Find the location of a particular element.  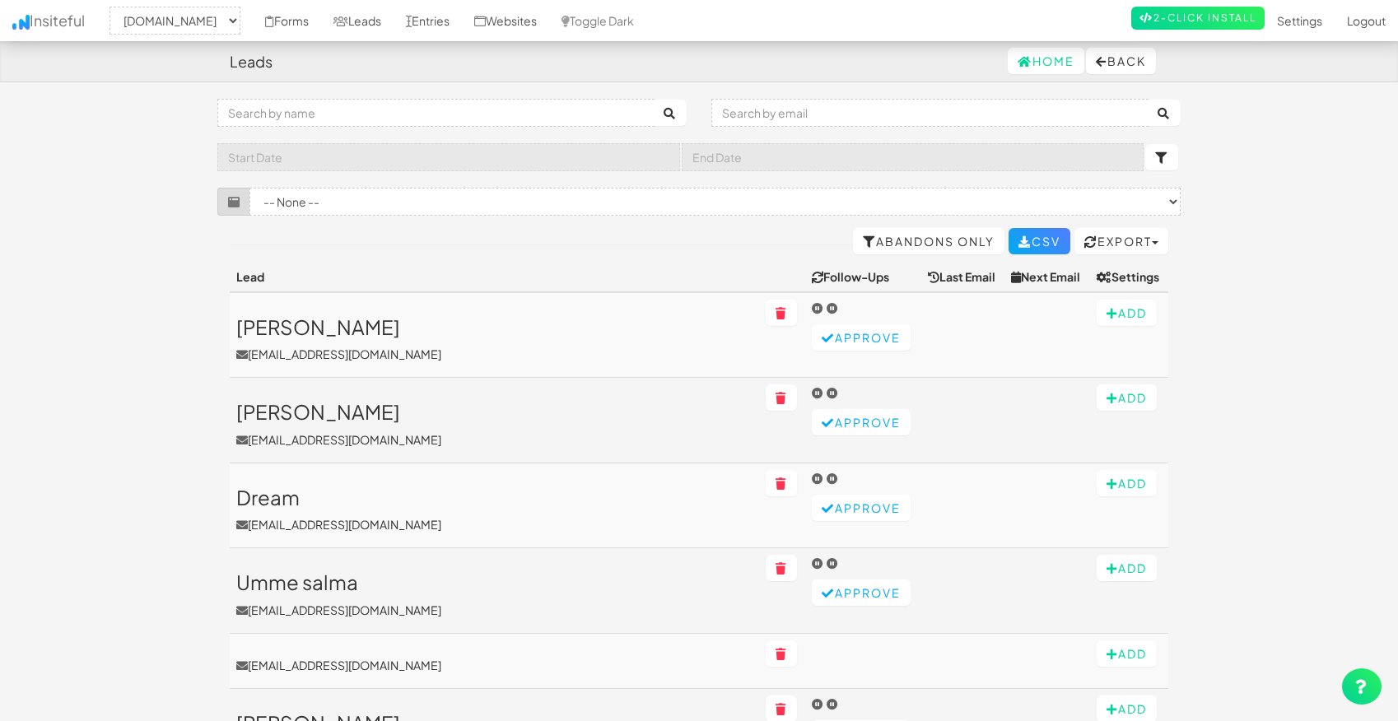

h3: Umme salma is located at coordinates (494, 582).